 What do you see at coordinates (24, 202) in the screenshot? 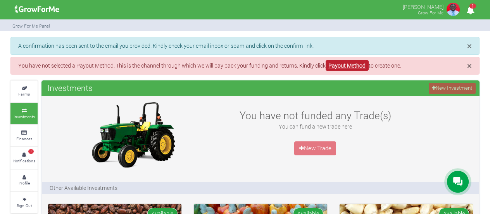
I see `a: Sign Out` at bounding box center [24, 202].